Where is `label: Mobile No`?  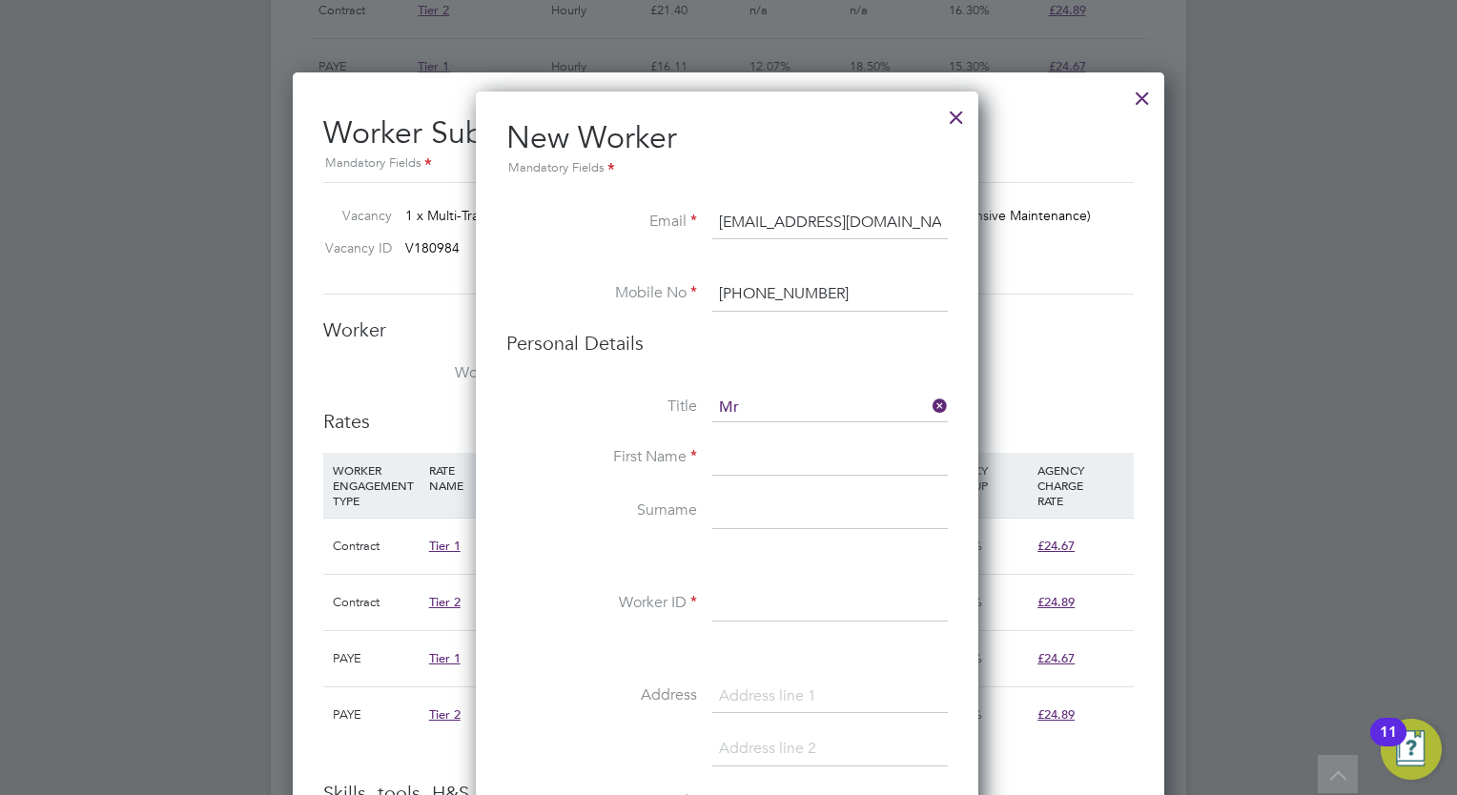 label: Mobile No is located at coordinates (602, 293).